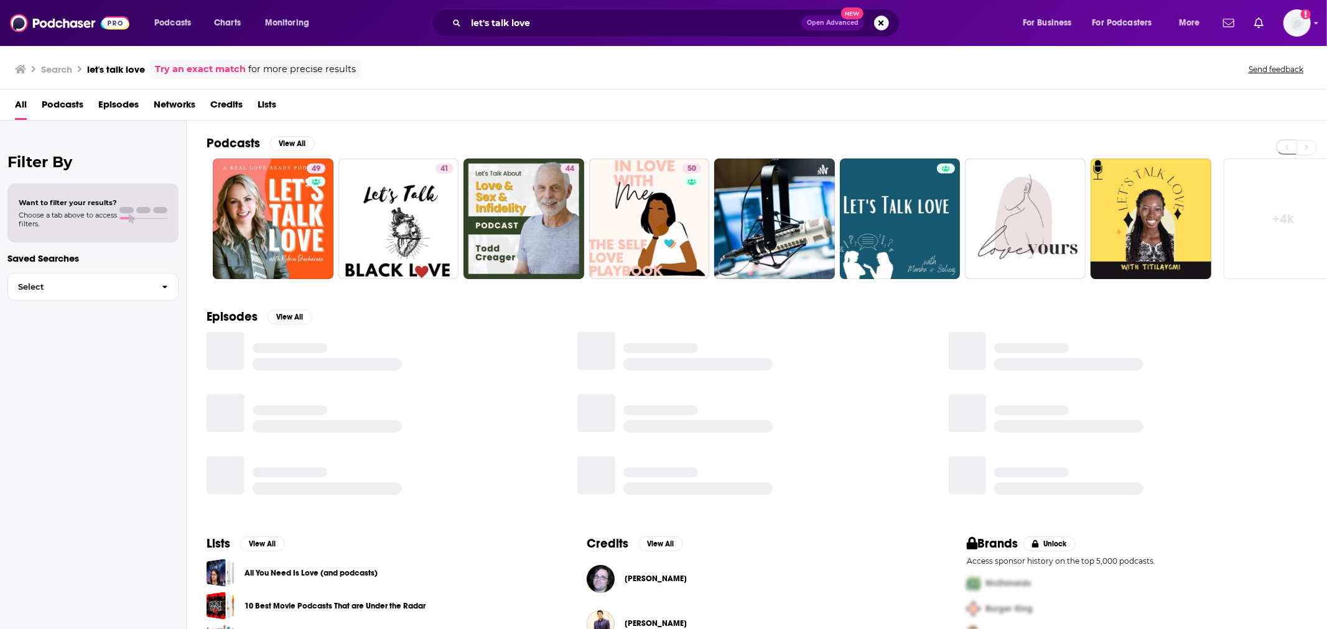 This screenshot has width=1327, height=629. Describe the element at coordinates (1047, 23) in the screenshot. I see `span: For Business` at that location.